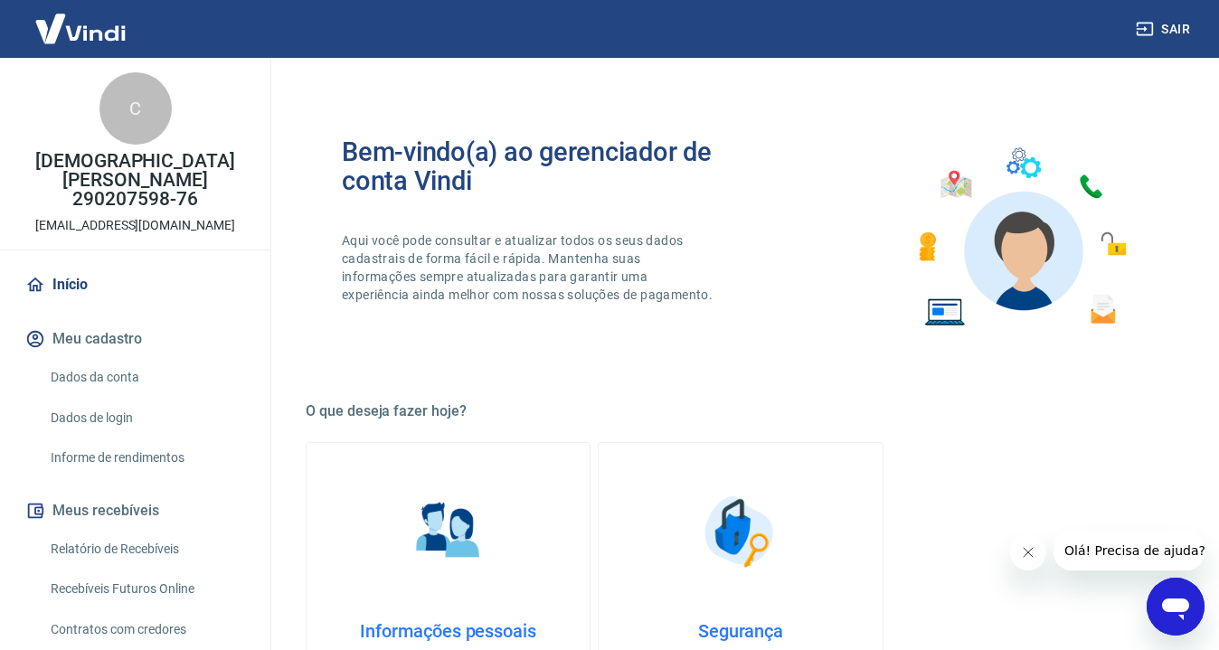  What do you see at coordinates (449, 532) in the screenshot?
I see `img: Informações pessoais` at bounding box center [449, 532].